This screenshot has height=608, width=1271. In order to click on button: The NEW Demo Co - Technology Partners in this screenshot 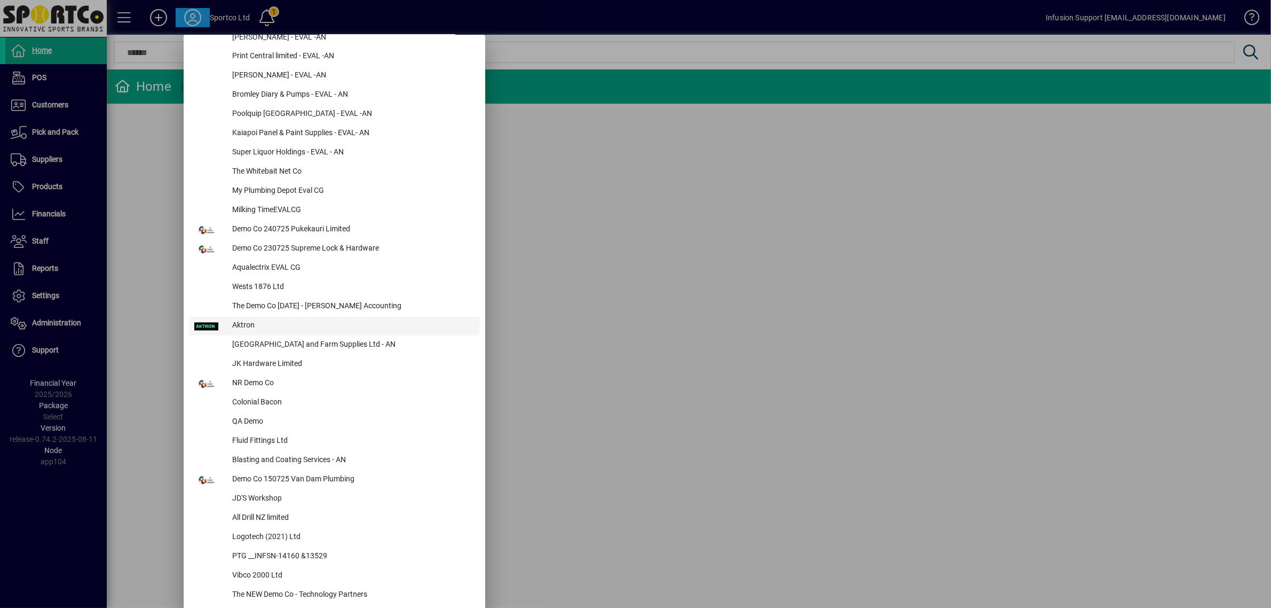, I will do `click(334, 595)`.